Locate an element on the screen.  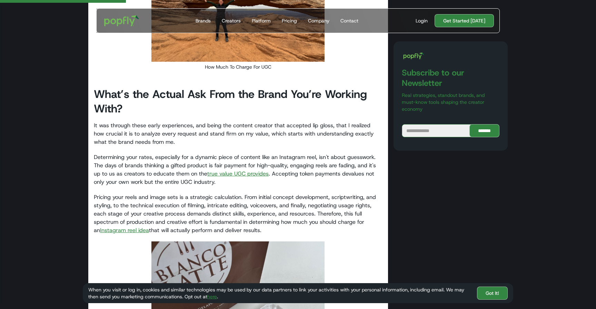
a: home is located at coordinates (121, 21).